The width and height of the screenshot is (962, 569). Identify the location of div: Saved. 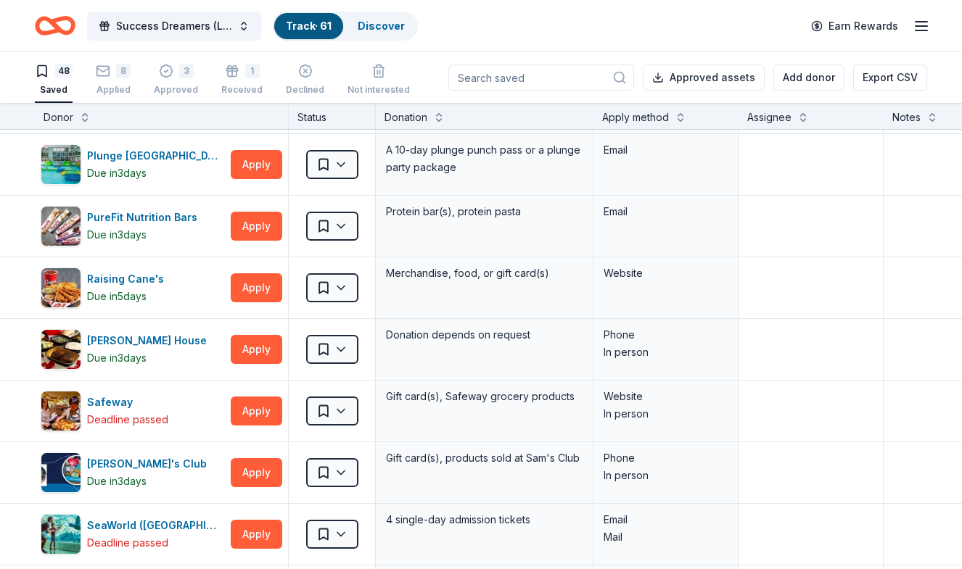
(54, 90).